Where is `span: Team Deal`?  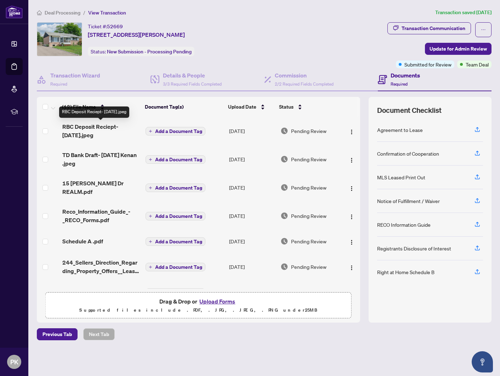 span: Team Deal is located at coordinates (477, 64).